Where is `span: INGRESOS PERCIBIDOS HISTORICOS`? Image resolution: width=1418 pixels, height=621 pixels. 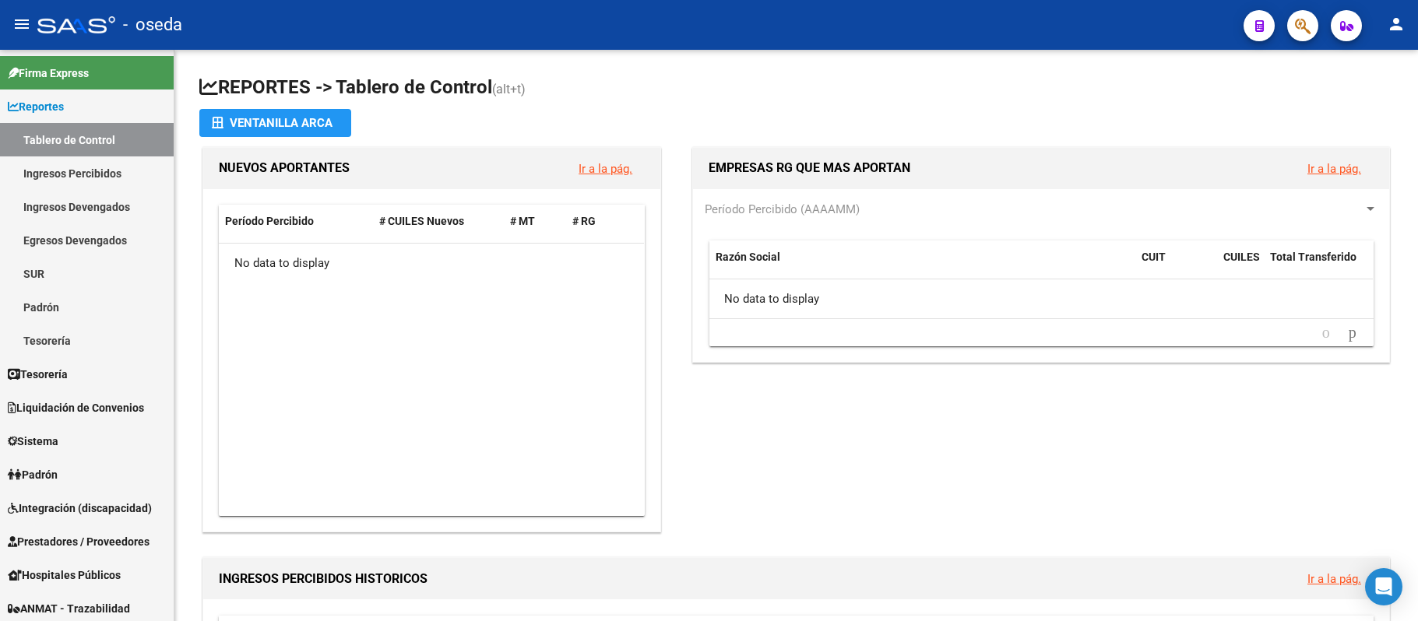
span: INGRESOS PERCIBIDOS HISTORICOS is located at coordinates (323, 579).